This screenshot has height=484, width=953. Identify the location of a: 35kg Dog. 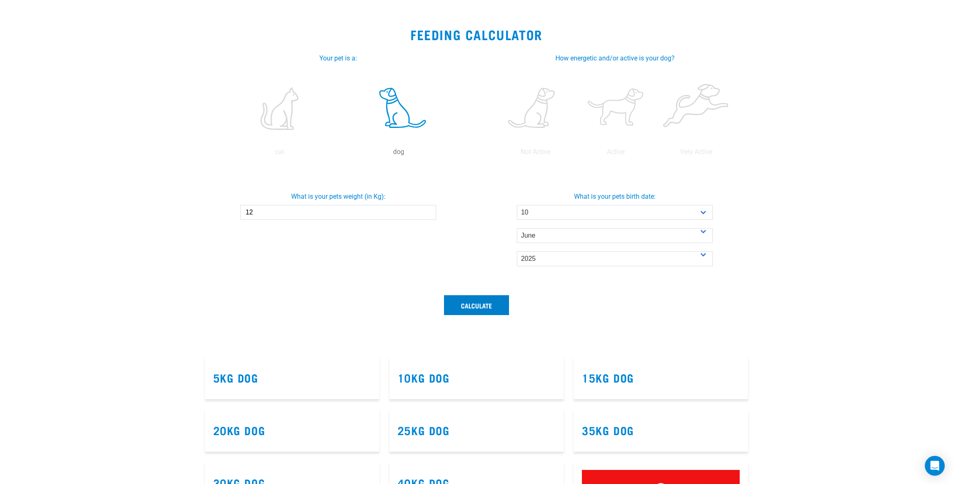
(608, 430).